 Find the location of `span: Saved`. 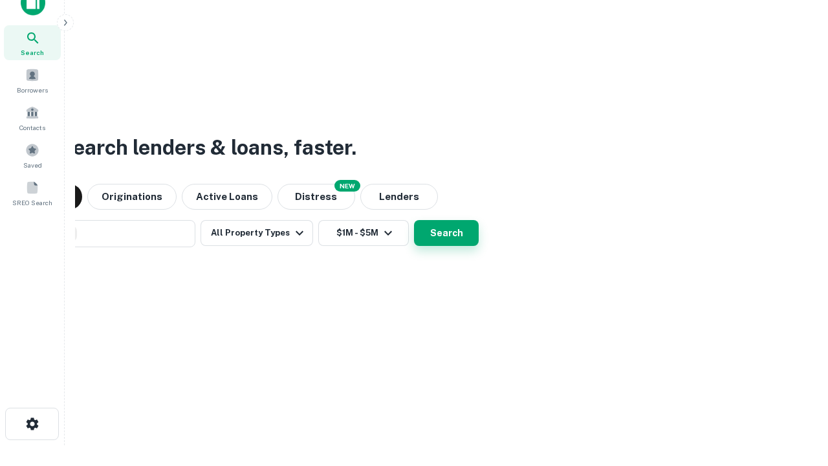

span: Saved is located at coordinates (32, 165).